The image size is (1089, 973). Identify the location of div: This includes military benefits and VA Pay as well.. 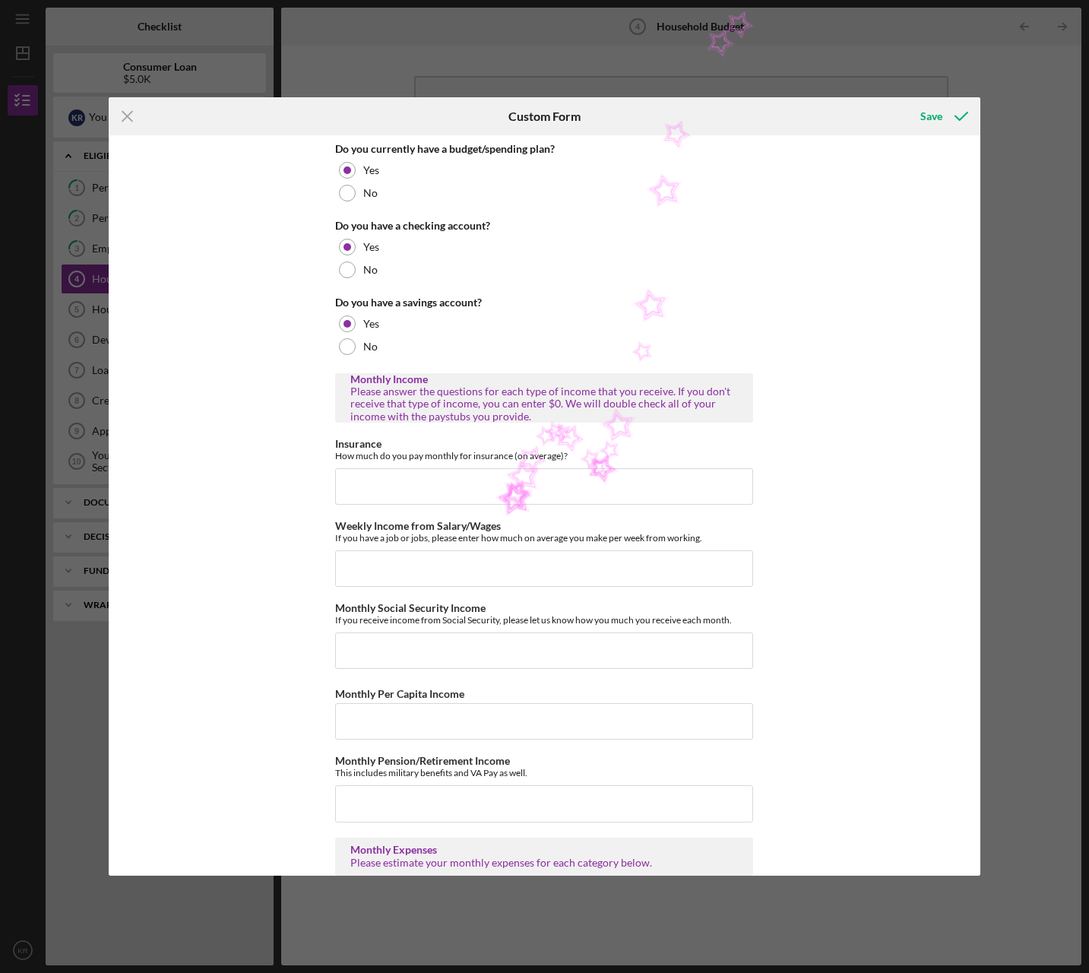
(544, 772).